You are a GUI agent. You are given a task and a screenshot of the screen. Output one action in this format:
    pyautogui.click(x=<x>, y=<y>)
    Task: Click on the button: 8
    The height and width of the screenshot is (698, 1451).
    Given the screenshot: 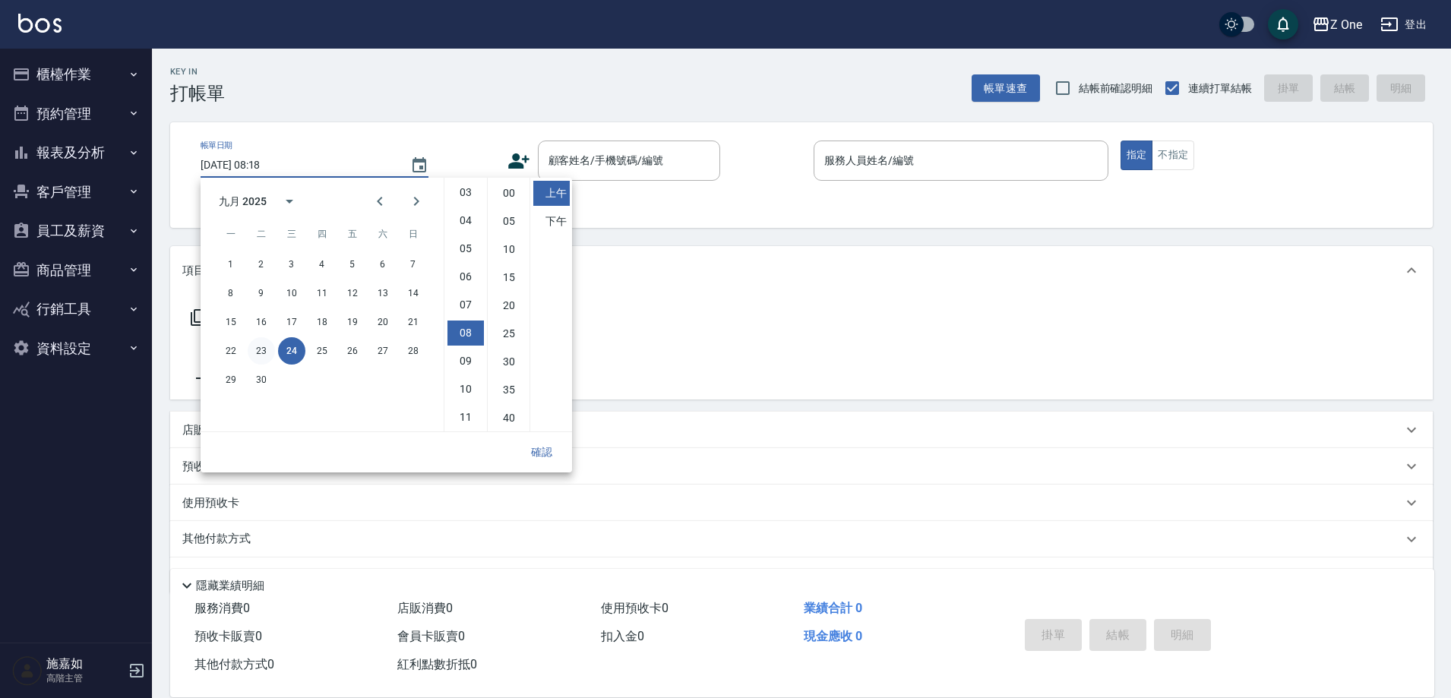 What is the action you would take?
    pyautogui.click(x=231, y=293)
    